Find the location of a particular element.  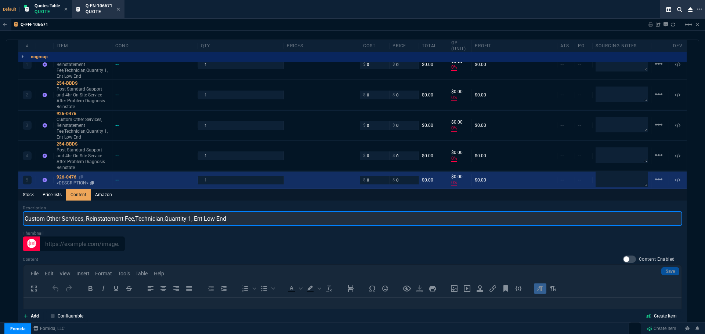

div: cost is located at coordinates (375, 46).